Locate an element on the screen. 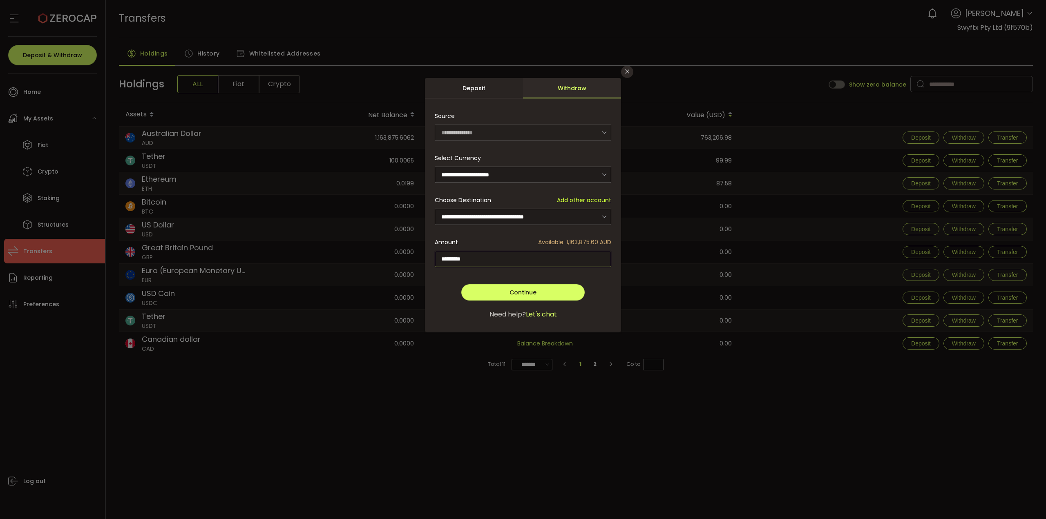  span: Source is located at coordinates (445, 116).